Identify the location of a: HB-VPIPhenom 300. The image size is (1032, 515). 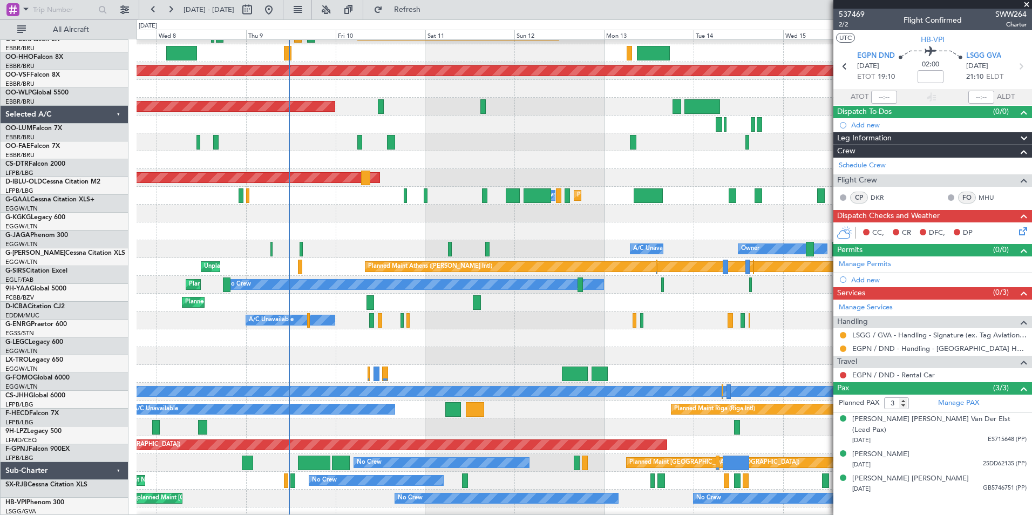
(35, 502).